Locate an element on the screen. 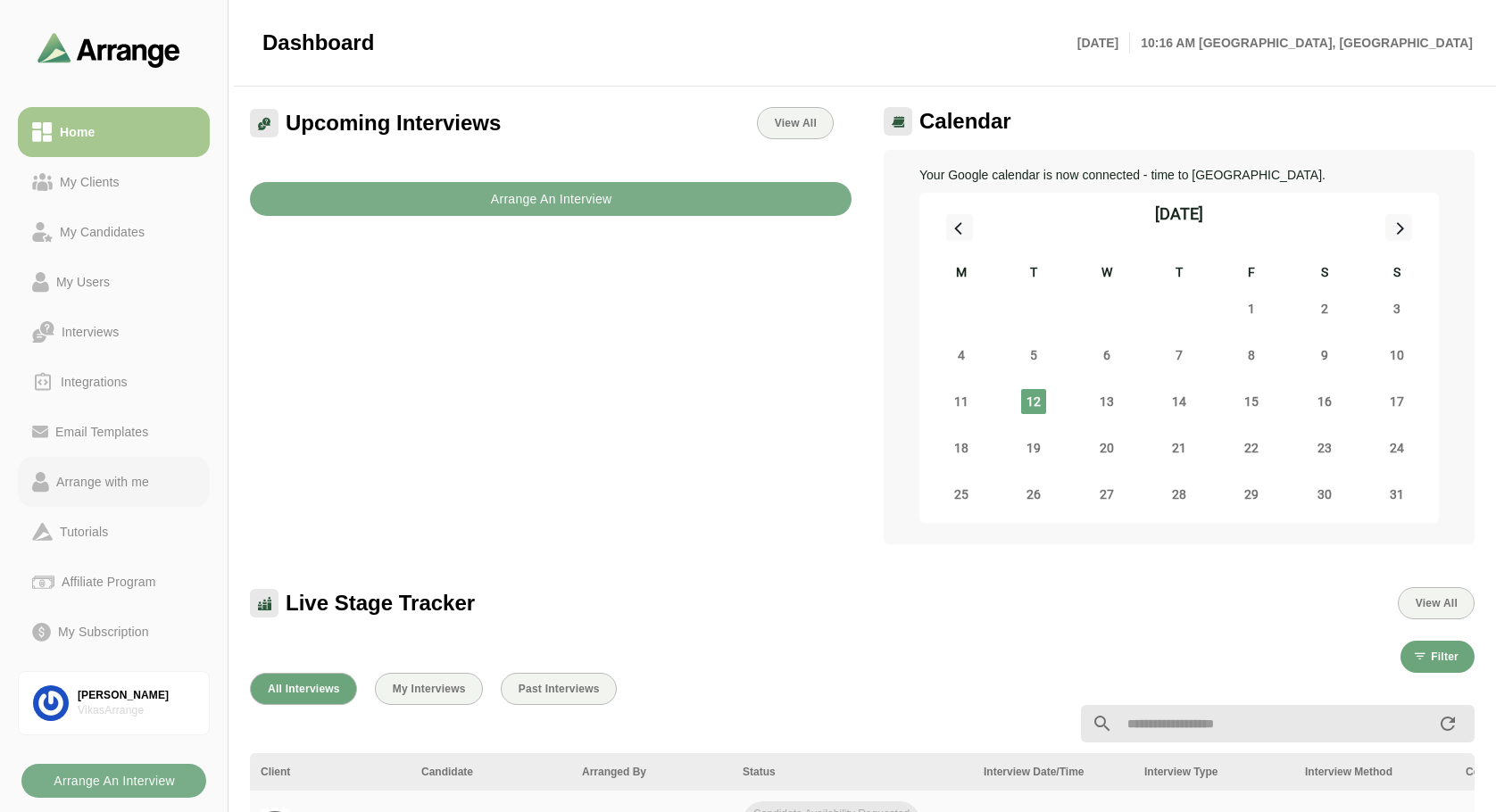  div: Home is located at coordinates (77, 132).